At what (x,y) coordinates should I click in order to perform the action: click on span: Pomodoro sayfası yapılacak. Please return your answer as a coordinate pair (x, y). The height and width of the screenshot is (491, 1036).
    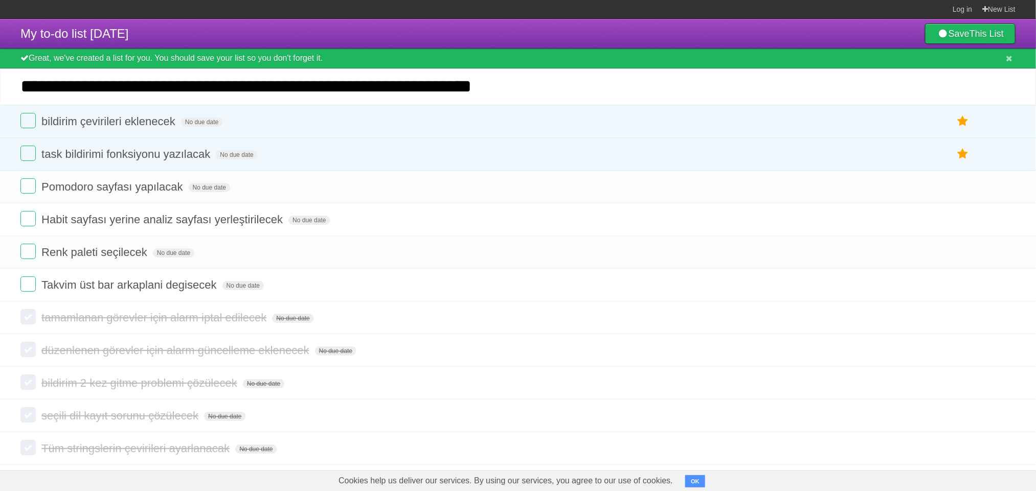
    Looking at the image, I should click on (113, 187).